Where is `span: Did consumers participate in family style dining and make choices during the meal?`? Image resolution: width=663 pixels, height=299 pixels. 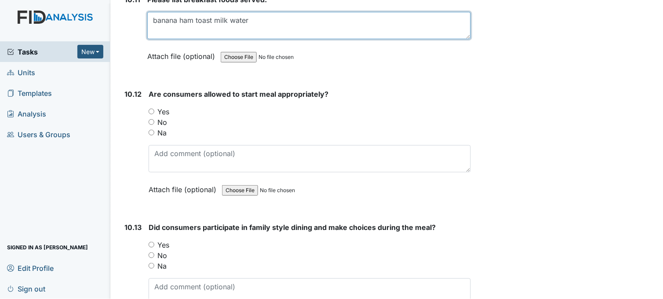 span: Did consumers participate in family style dining and make choices during the meal? is located at coordinates (292, 227).